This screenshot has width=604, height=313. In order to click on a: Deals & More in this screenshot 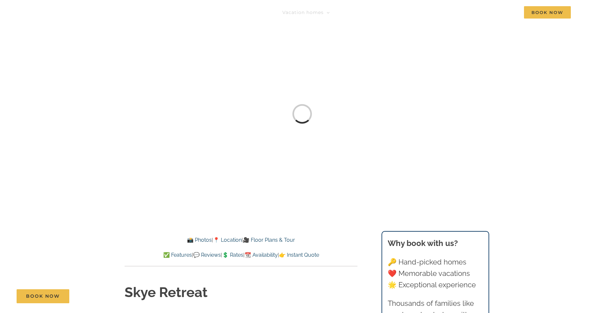, I will do `click(418, 12)`.